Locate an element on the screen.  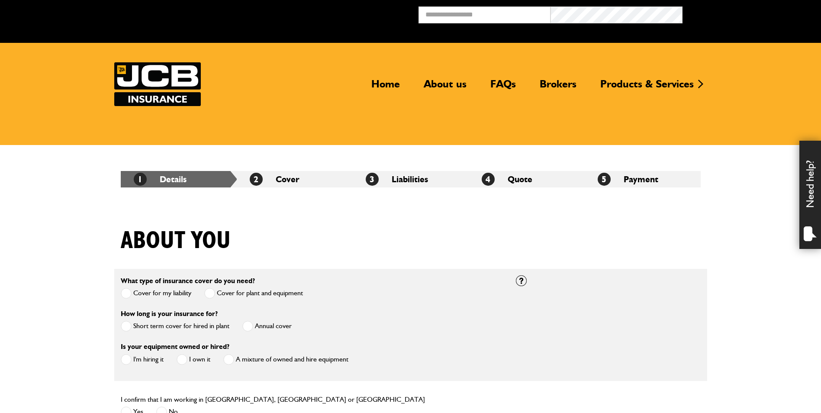
label: How long is your insurance for? is located at coordinates (169, 314).